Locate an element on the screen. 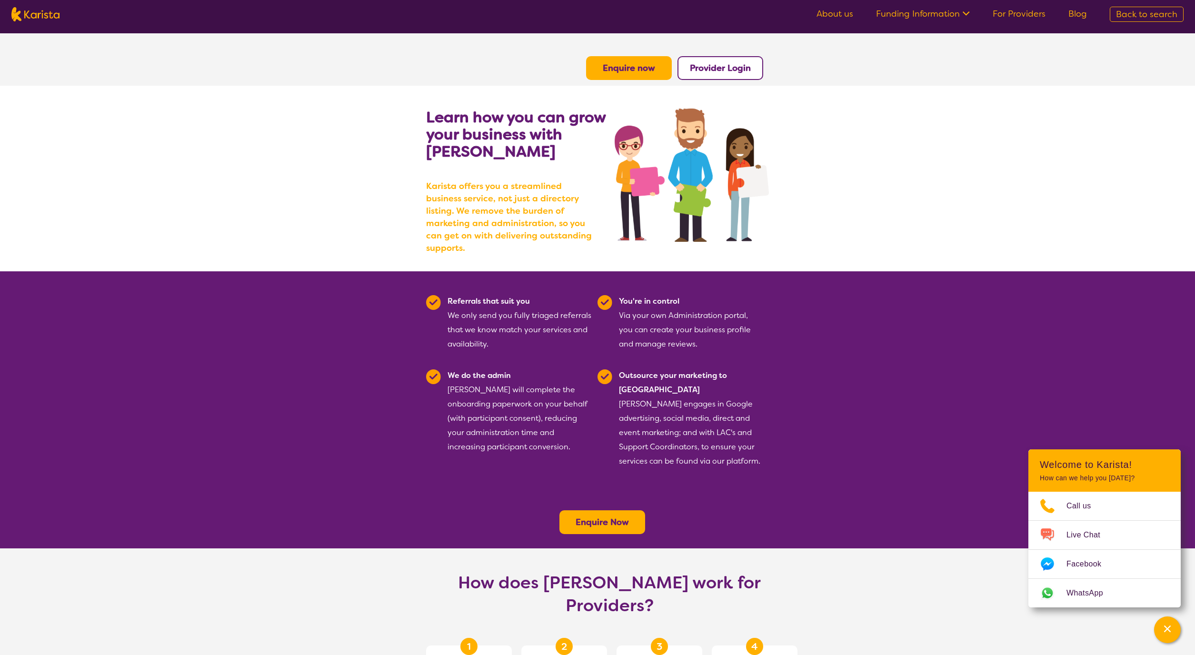 This screenshot has height=655, width=1195. div: Via your own Administration portal, you can create your business profile and manage reviews. is located at coordinates (691, 323).